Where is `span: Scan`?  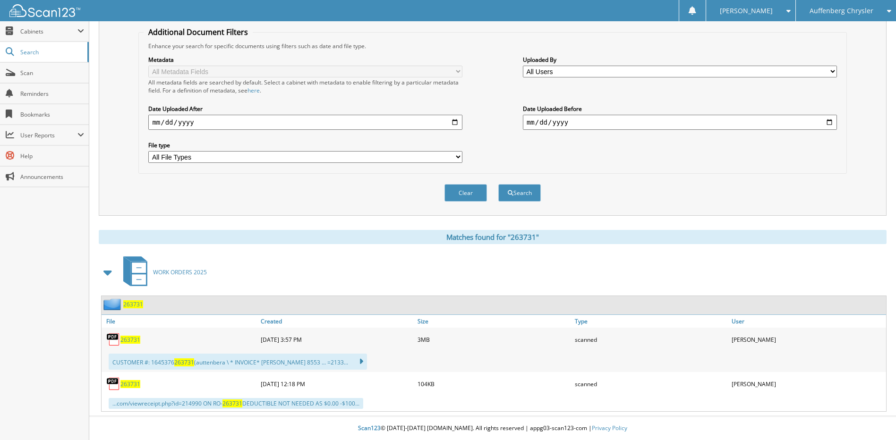
span: Scan is located at coordinates (52, 73).